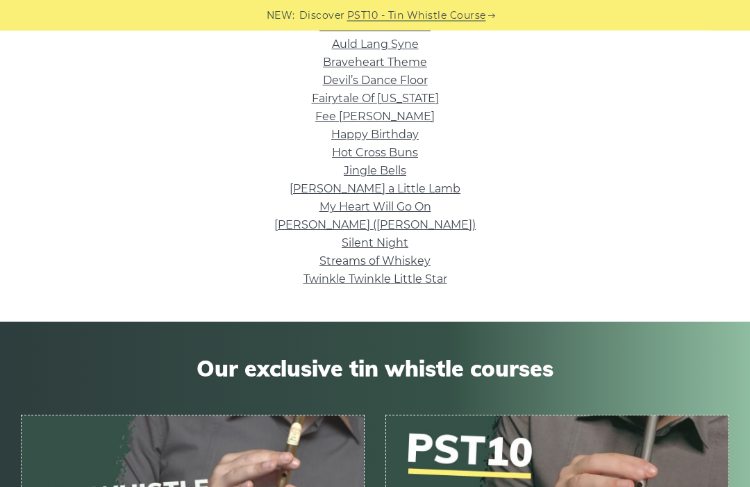  Describe the element at coordinates (322, 15) in the screenshot. I see `span: Discover` at that location.